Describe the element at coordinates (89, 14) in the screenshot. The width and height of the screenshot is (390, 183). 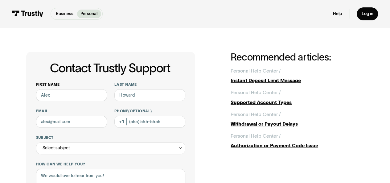
I see `a: Personal` at that location.